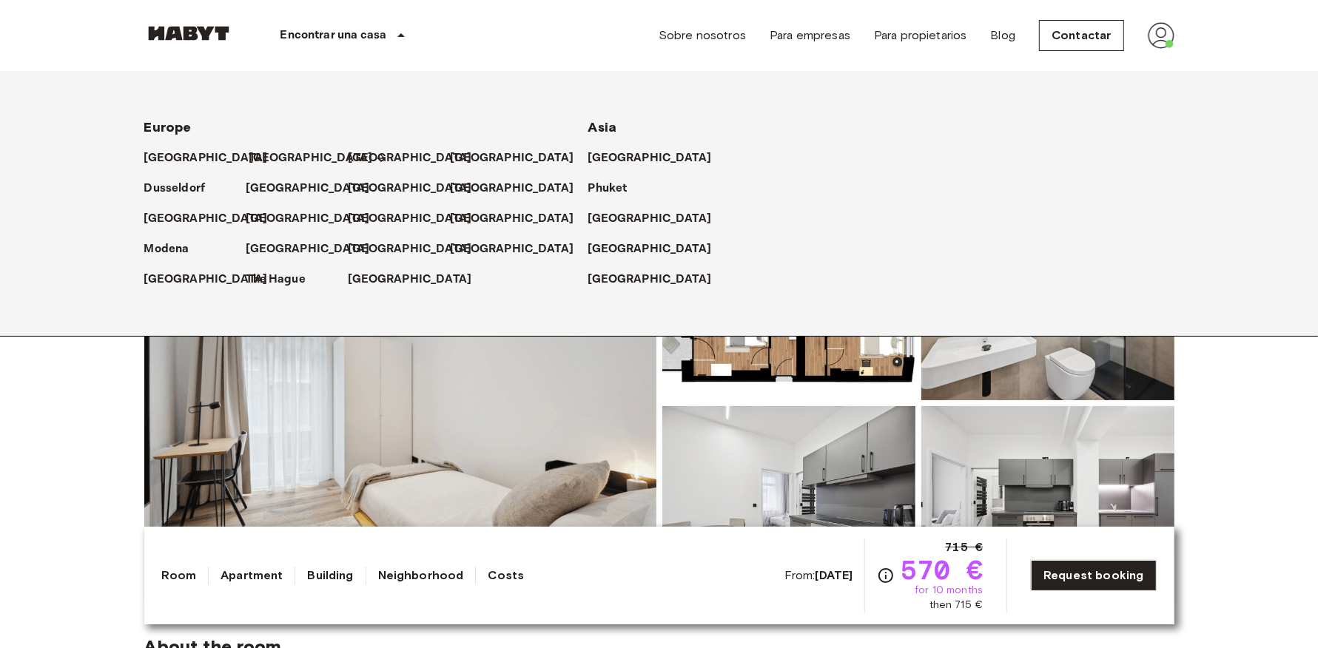 The width and height of the screenshot is (1318, 648). Describe the element at coordinates (1161, 36) in the screenshot. I see `img: avatar` at that location.